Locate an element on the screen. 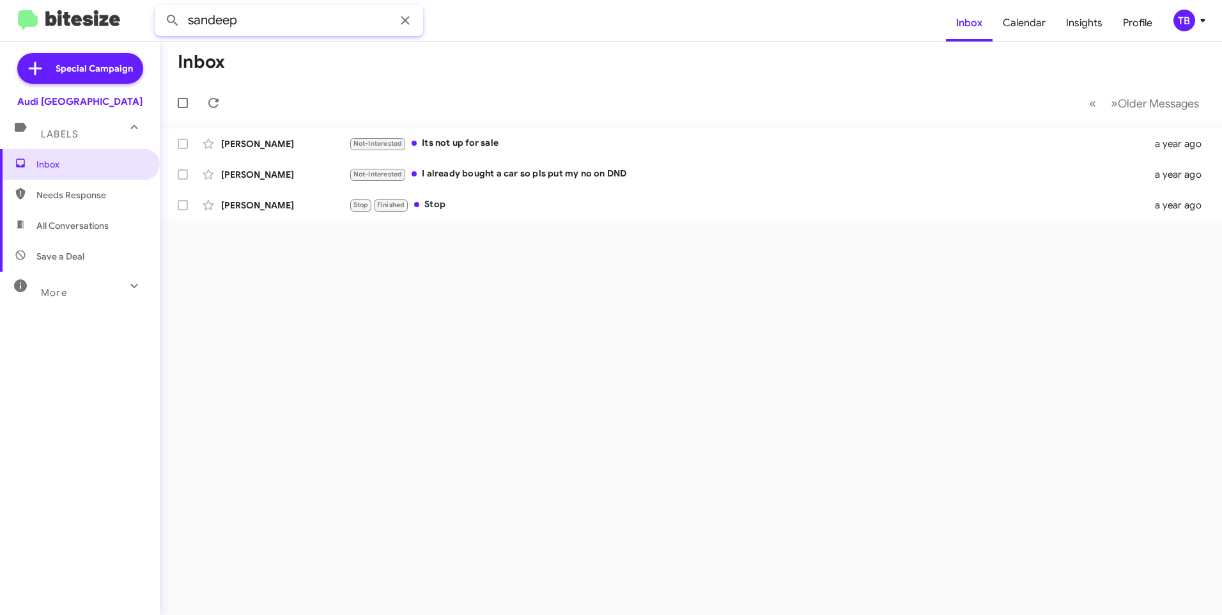 This screenshot has width=1222, height=615. span: All Conversations is located at coordinates (72, 226).